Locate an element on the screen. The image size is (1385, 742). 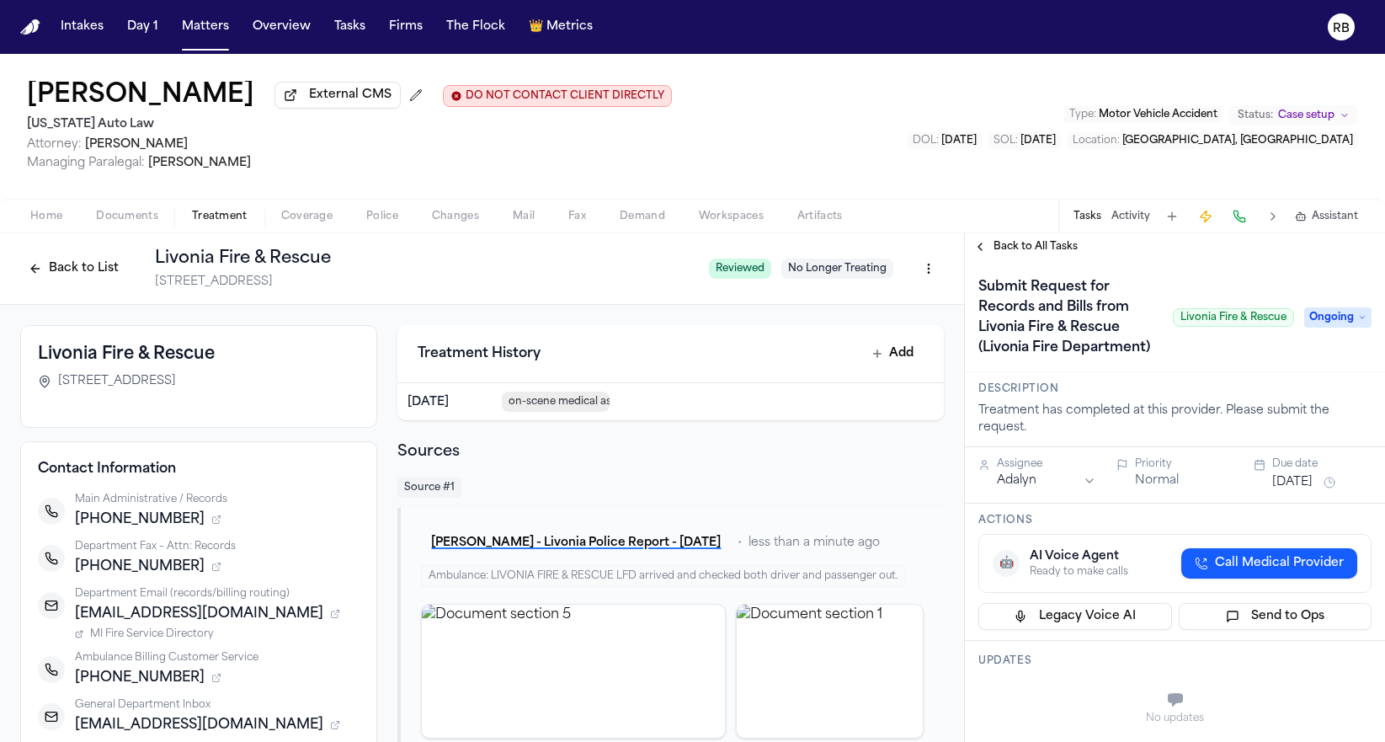
span: Attorney: is located at coordinates (54, 144).